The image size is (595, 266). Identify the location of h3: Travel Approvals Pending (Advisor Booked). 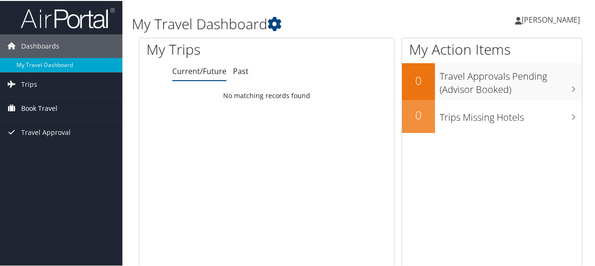
(511, 80).